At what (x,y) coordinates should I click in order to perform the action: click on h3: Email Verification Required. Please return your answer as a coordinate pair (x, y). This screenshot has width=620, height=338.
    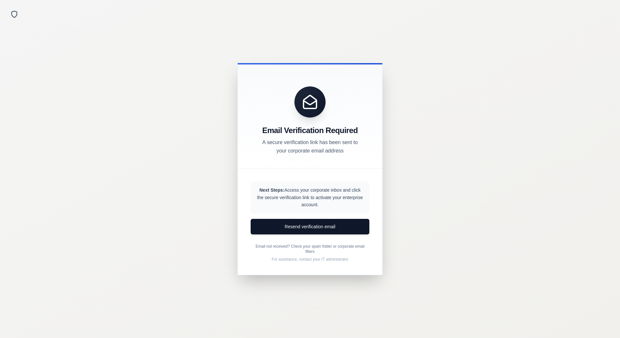
    Looking at the image, I should click on (310, 131).